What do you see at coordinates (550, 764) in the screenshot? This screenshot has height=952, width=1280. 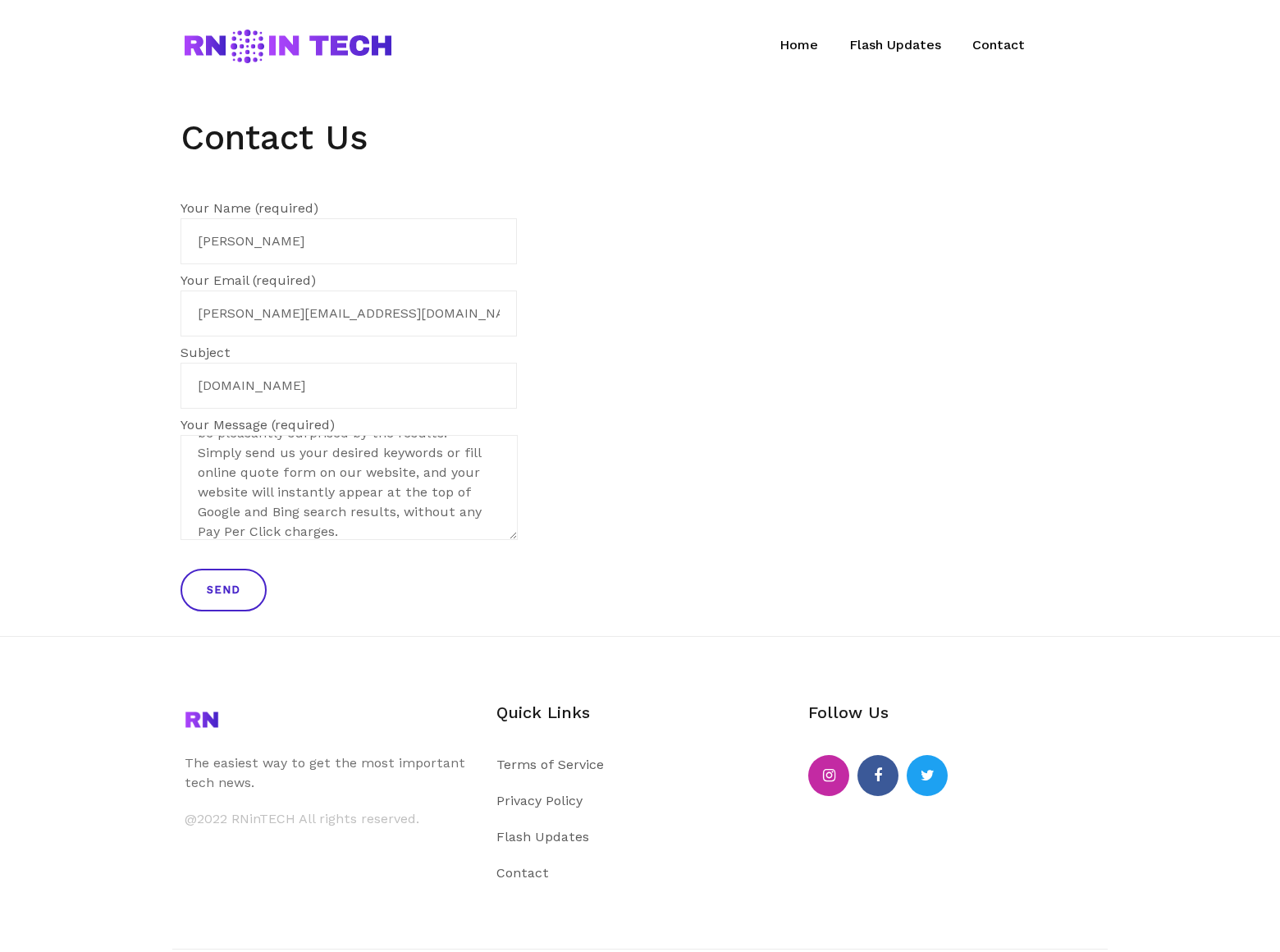 I see `a: Terms of Service` at bounding box center [550, 764].